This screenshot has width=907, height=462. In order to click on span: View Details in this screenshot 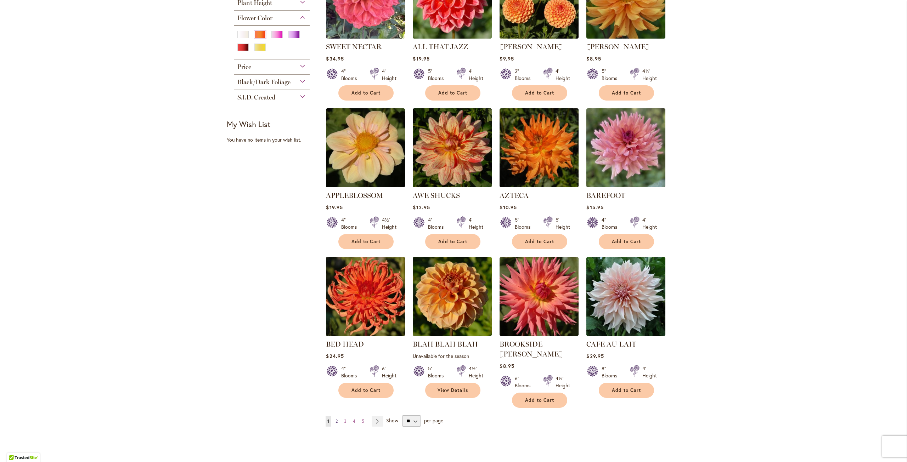, I will do `click(453, 390)`.